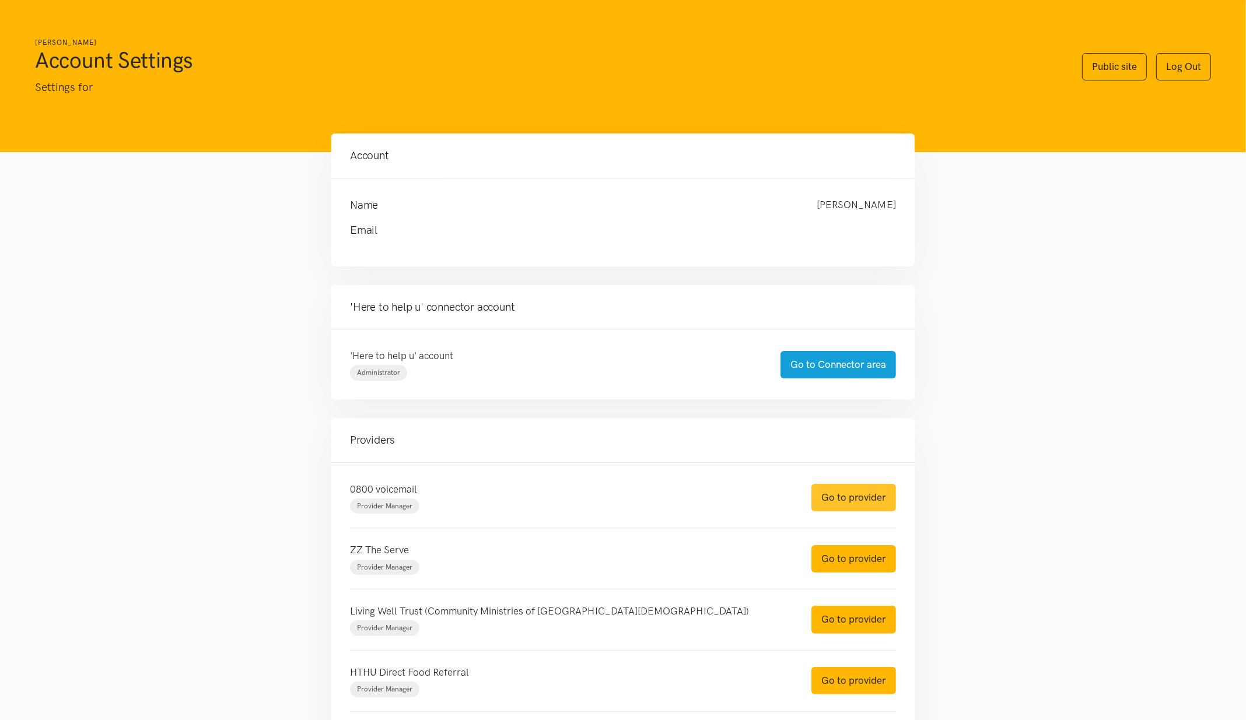 The height and width of the screenshot is (720, 1246). I want to click on h4: Providers, so click(623, 440).